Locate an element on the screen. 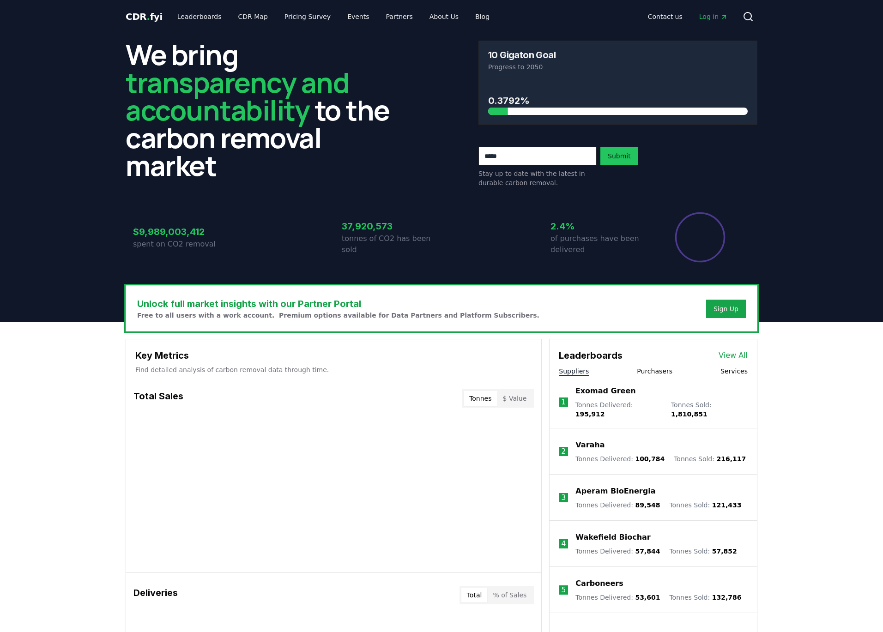 This screenshot has width=883, height=632. p: Carboneers is located at coordinates (599, 584).